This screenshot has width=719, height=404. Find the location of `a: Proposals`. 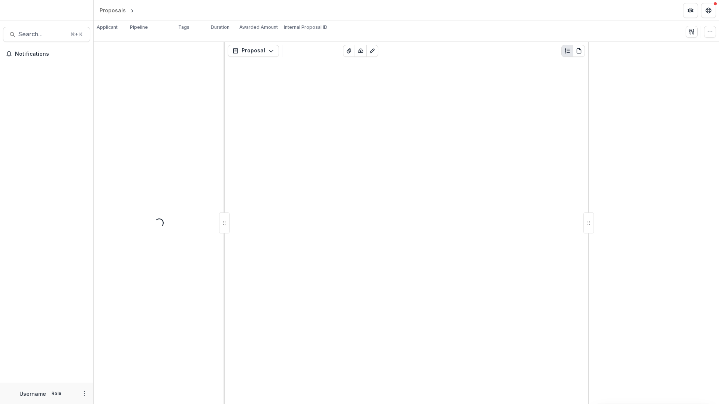

a: Proposals is located at coordinates (113, 10).